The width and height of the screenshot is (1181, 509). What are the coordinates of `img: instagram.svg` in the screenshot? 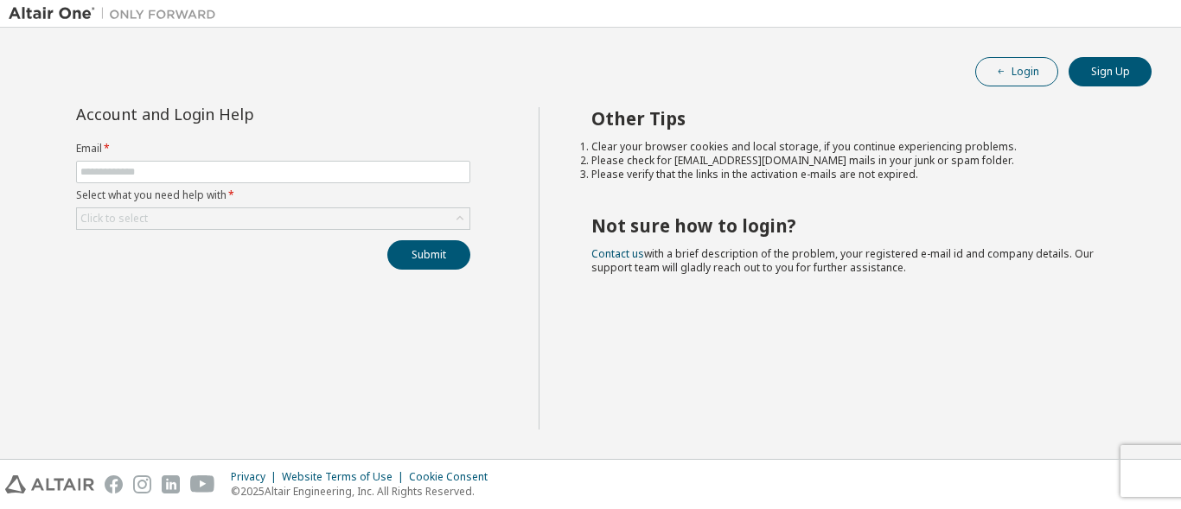 It's located at (142, 484).